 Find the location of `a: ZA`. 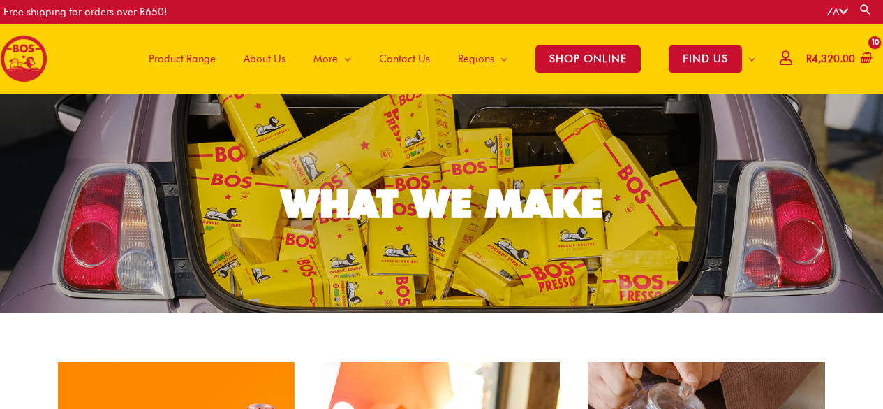

a: ZA is located at coordinates (838, 12).